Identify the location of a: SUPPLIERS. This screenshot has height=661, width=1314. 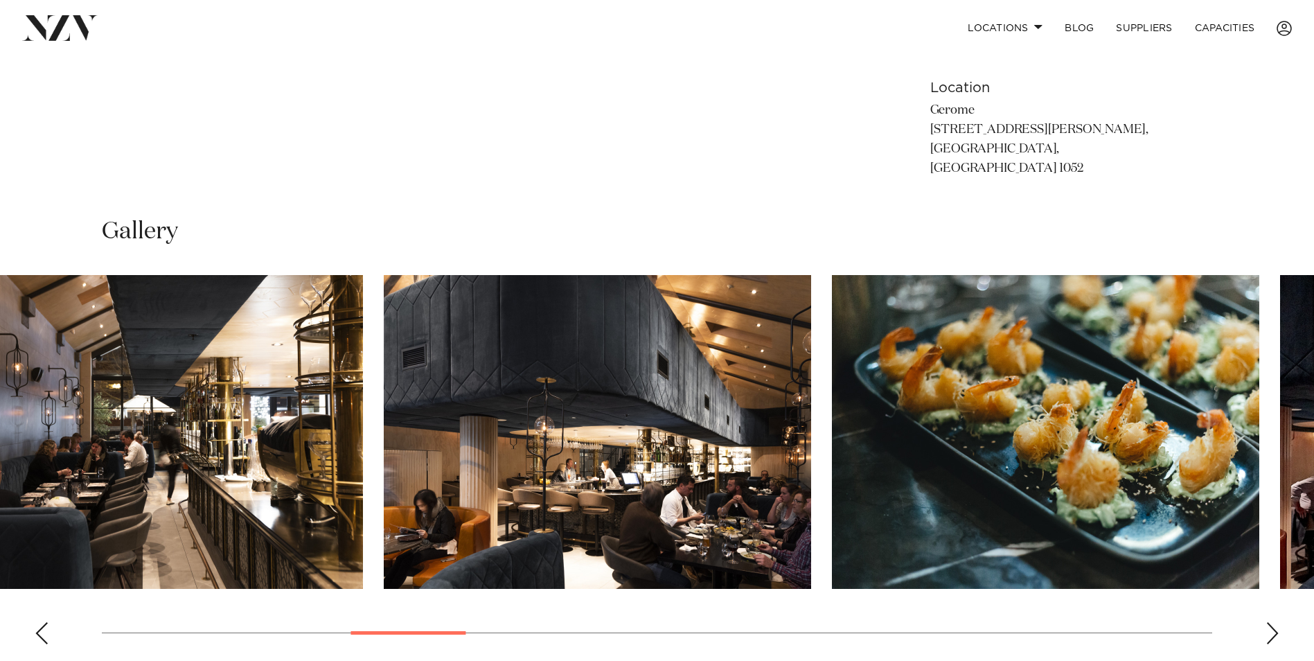
(1144, 28).